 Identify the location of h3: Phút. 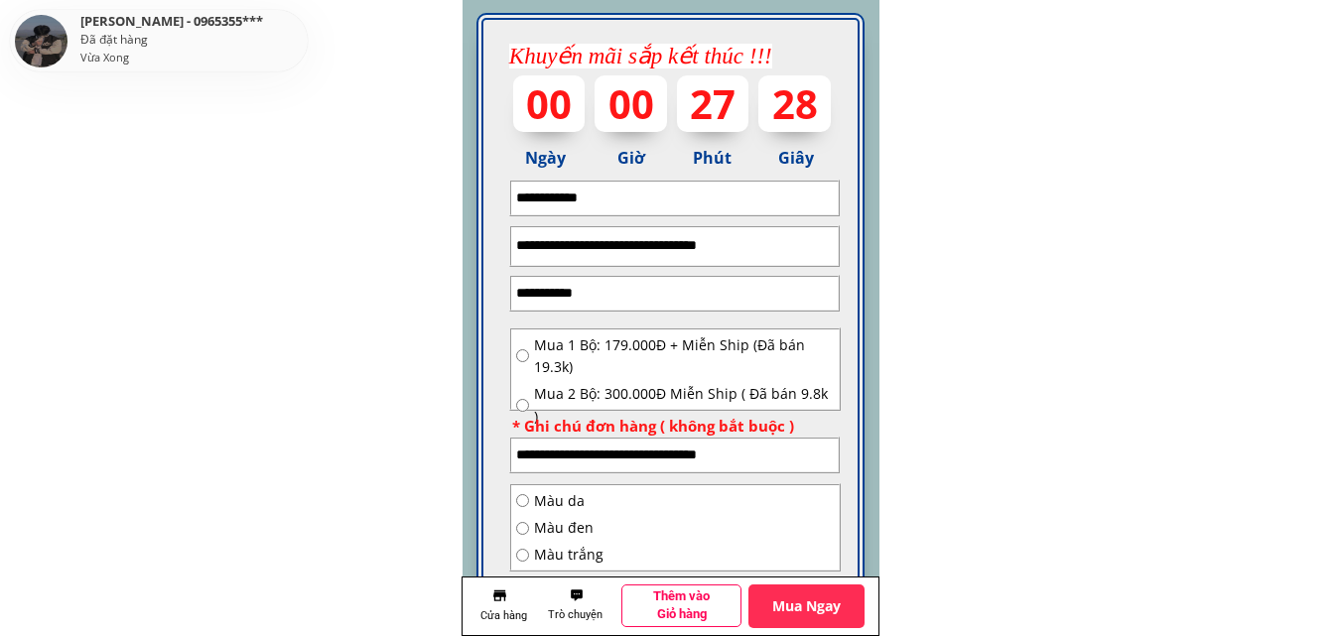
(714, 159).